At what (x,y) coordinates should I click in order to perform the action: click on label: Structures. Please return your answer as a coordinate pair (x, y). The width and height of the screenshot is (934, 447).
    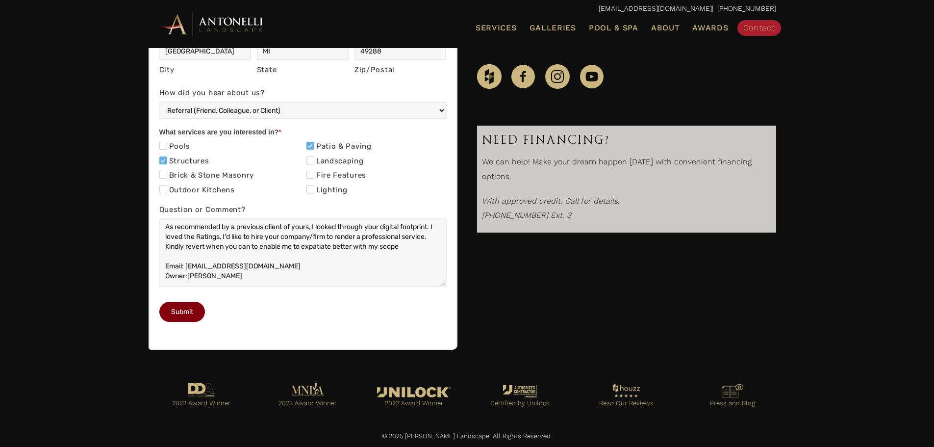
    Looking at the image, I should click on (184, 161).